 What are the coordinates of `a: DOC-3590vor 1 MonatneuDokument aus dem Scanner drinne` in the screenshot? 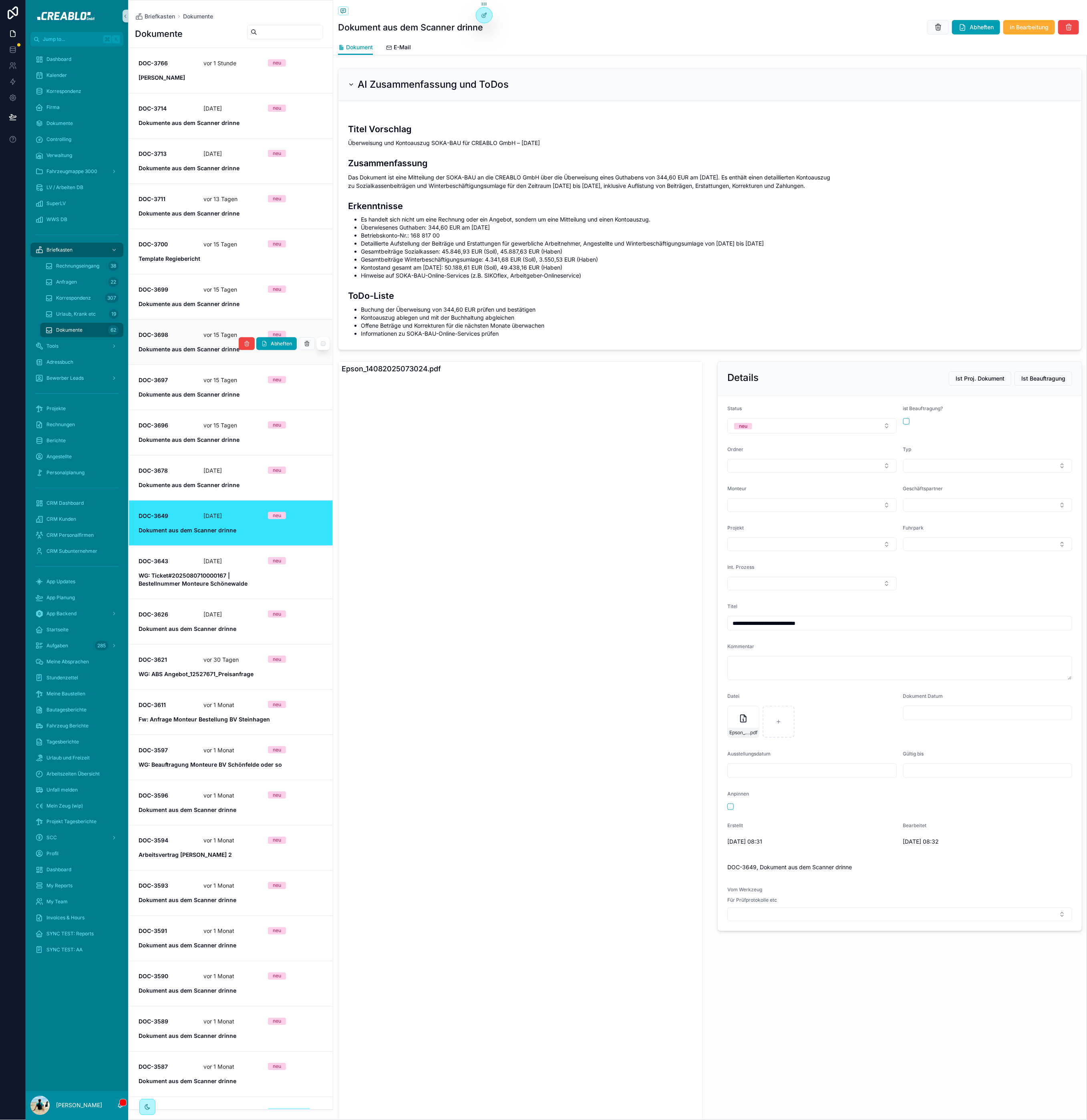 It's located at (231, 984).